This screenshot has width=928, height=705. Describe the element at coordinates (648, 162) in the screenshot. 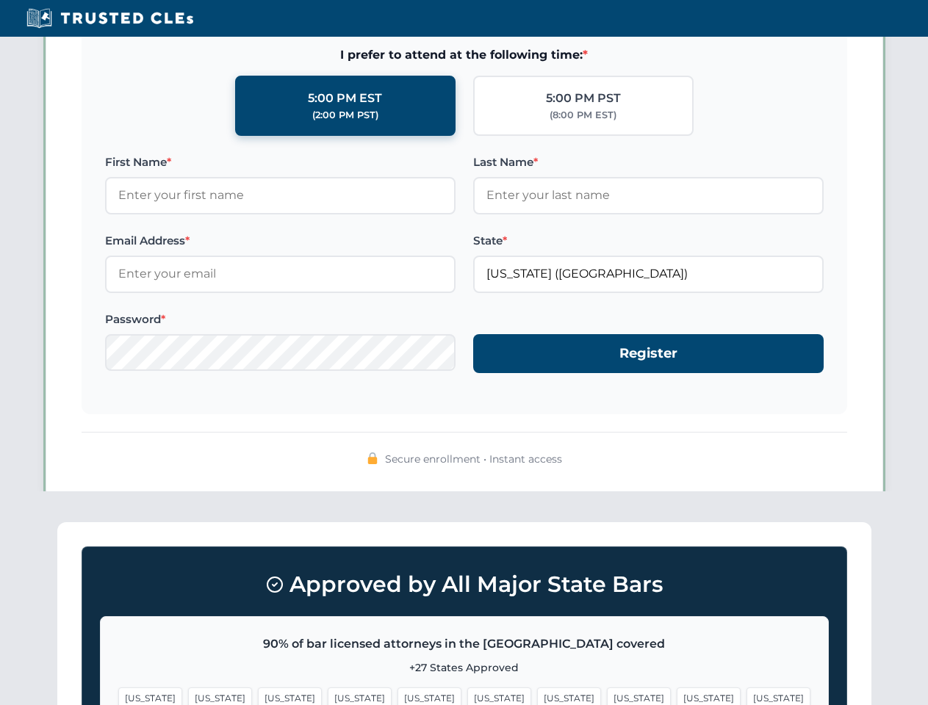

I see `label: Last Name` at that location.